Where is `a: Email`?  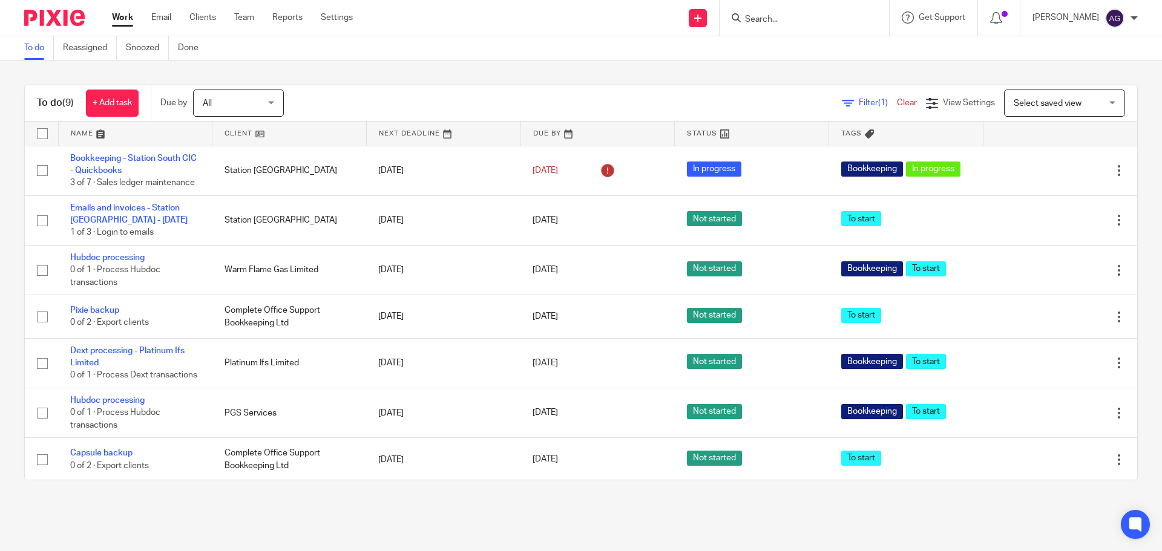 a: Email is located at coordinates (161, 18).